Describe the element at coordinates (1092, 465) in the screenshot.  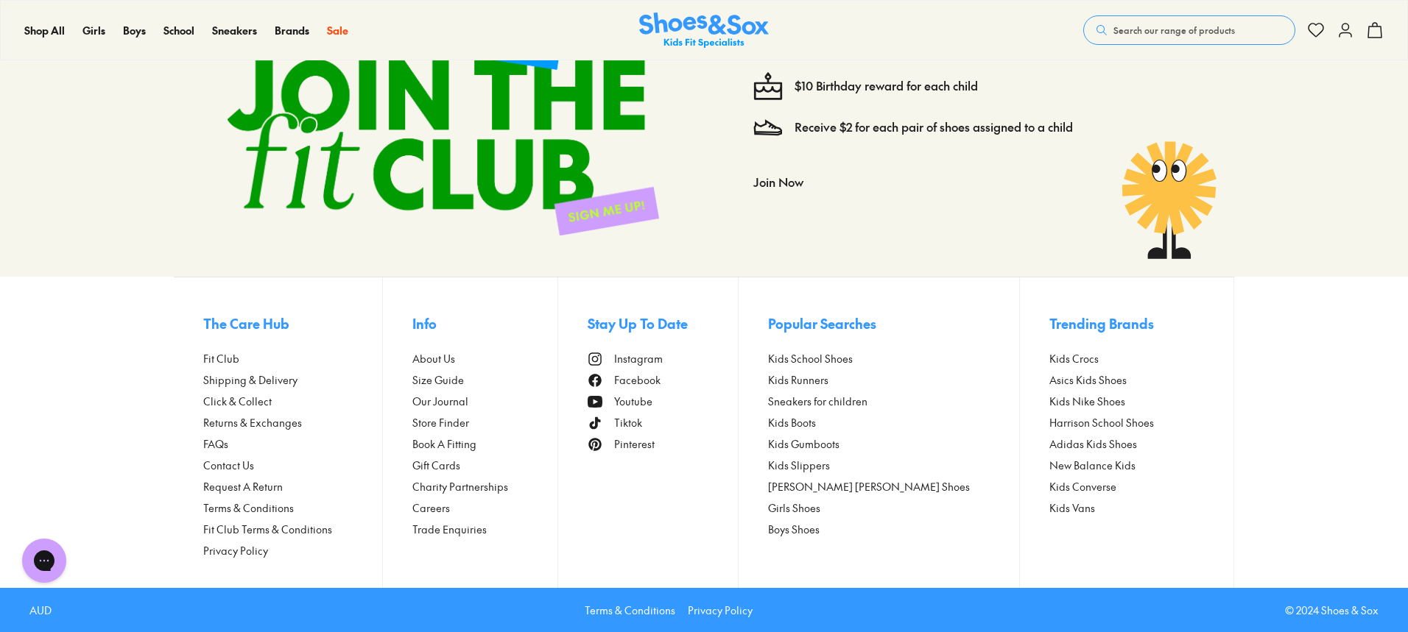
I see `span: New Balance Kids` at that location.